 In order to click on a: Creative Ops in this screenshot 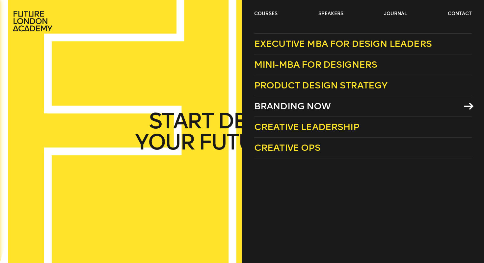, I will do `click(363, 148)`.